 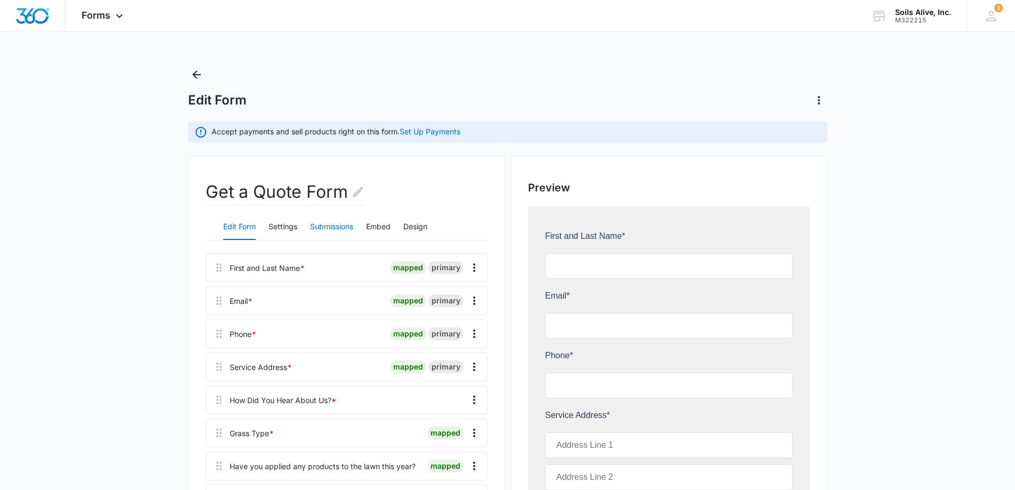 What do you see at coordinates (378, 227) in the screenshot?
I see `button: Embed` at bounding box center [378, 227].